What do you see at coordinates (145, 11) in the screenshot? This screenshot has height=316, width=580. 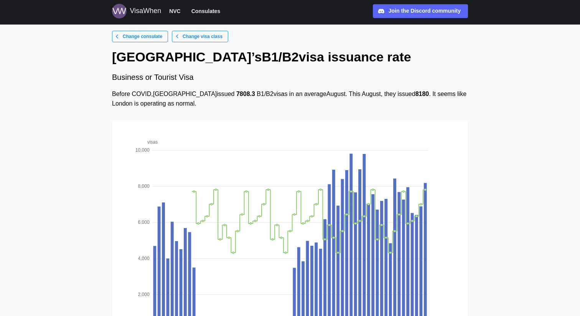 I see `div: VisaWhen` at bounding box center [145, 11].